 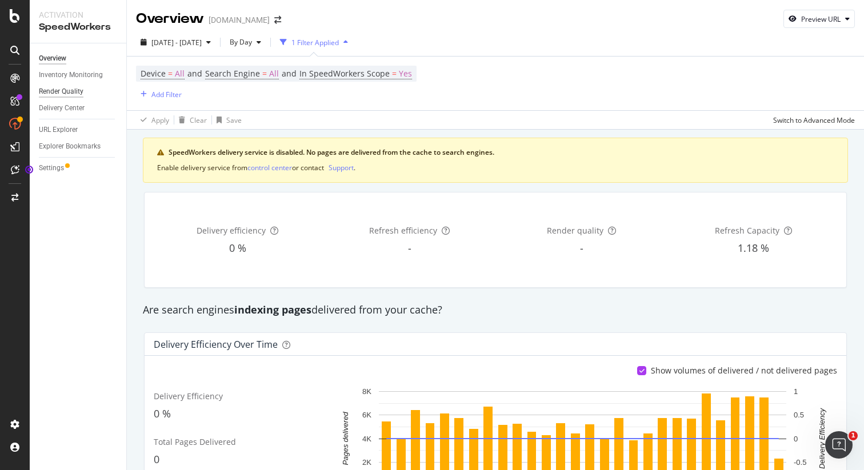 What do you see at coordinates (215, 345) in the screenshot?
I see `div: Delivery Efficiency over time` at bounding box center [215, 345].